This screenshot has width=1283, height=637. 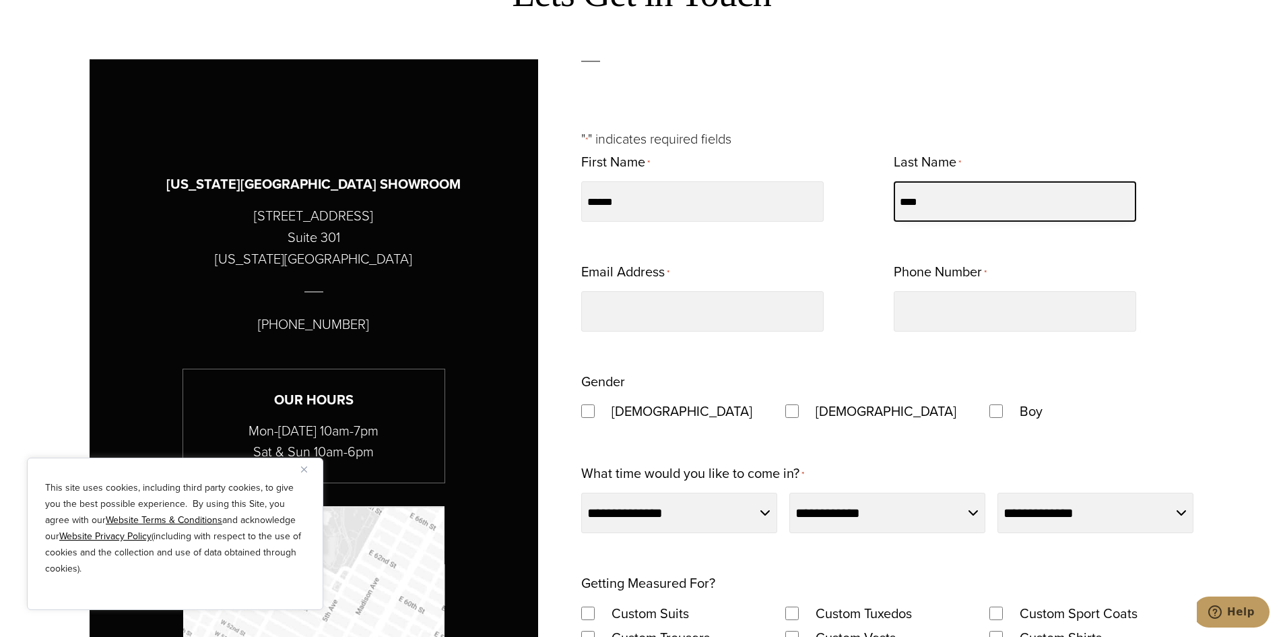 What do you see at coordinates (164, 519) in the screenshot?
I see `u: Website Terms & Conditions` at bounding box center [164, 519].